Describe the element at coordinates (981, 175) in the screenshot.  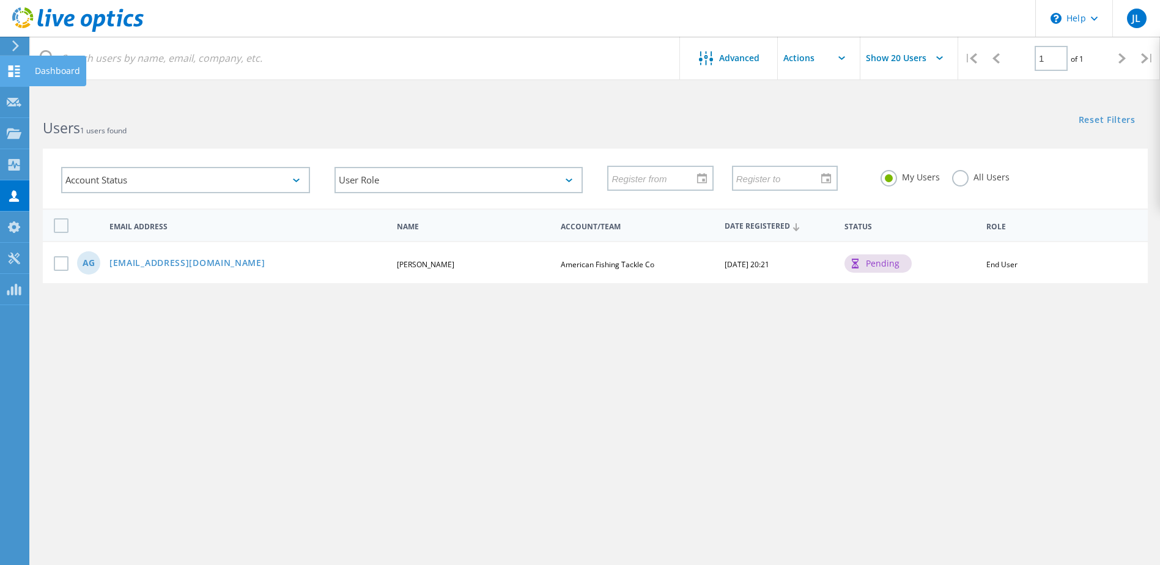
I see `label: All Users` at that location.